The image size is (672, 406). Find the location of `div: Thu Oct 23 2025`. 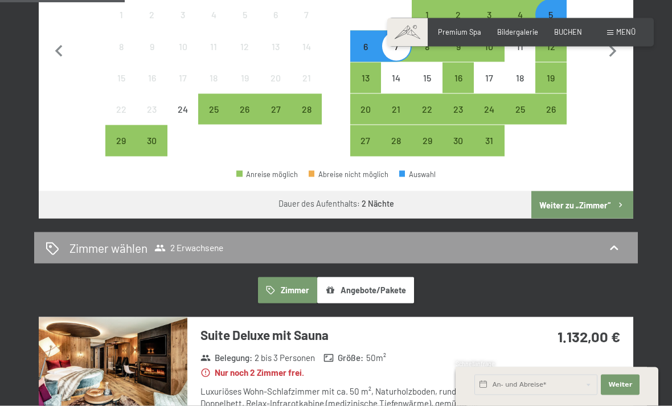

div: Thu Oct 23 2025 is located at coordinates (458, 109).